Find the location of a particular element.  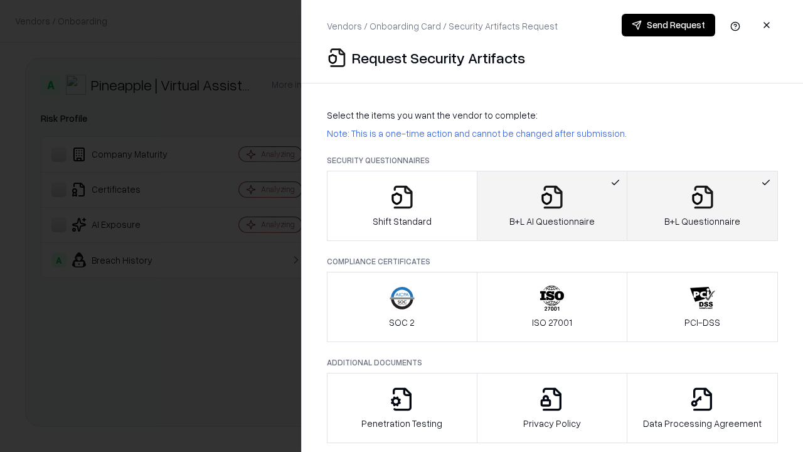

p: Penetration Testing is located at coordinates (401, 423).